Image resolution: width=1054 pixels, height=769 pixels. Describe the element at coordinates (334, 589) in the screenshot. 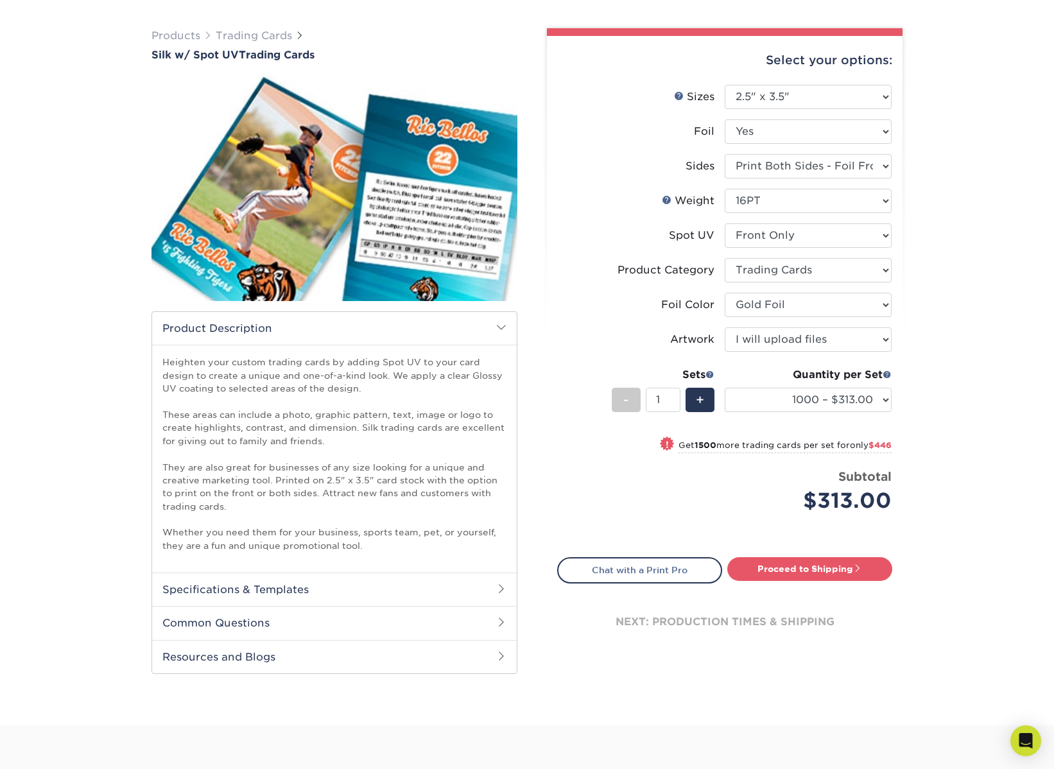

I see `h2: Specifications & Templates` at that location.